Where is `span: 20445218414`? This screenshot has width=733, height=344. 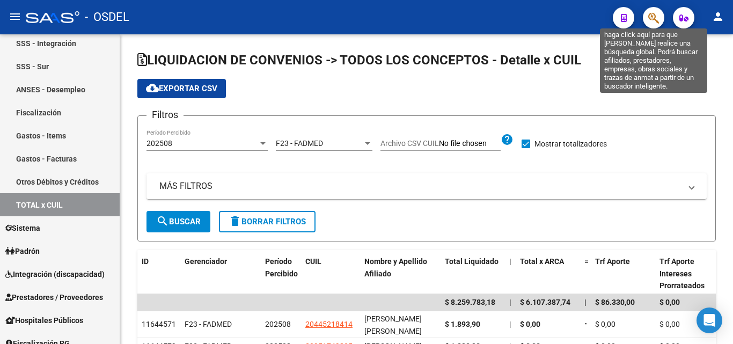
span: 20445218414 is located at coordinates (329, 324).